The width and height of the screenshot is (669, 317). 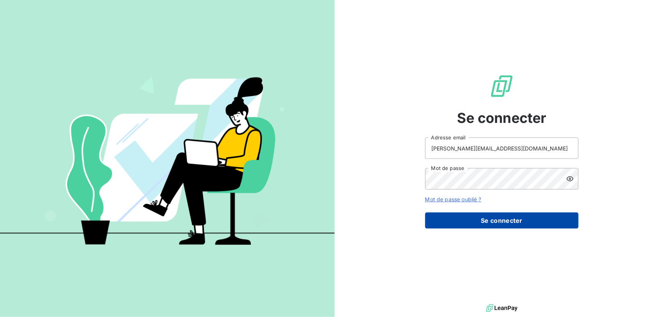 I want to click on button: Se connecter, so click(x=502, y=221).